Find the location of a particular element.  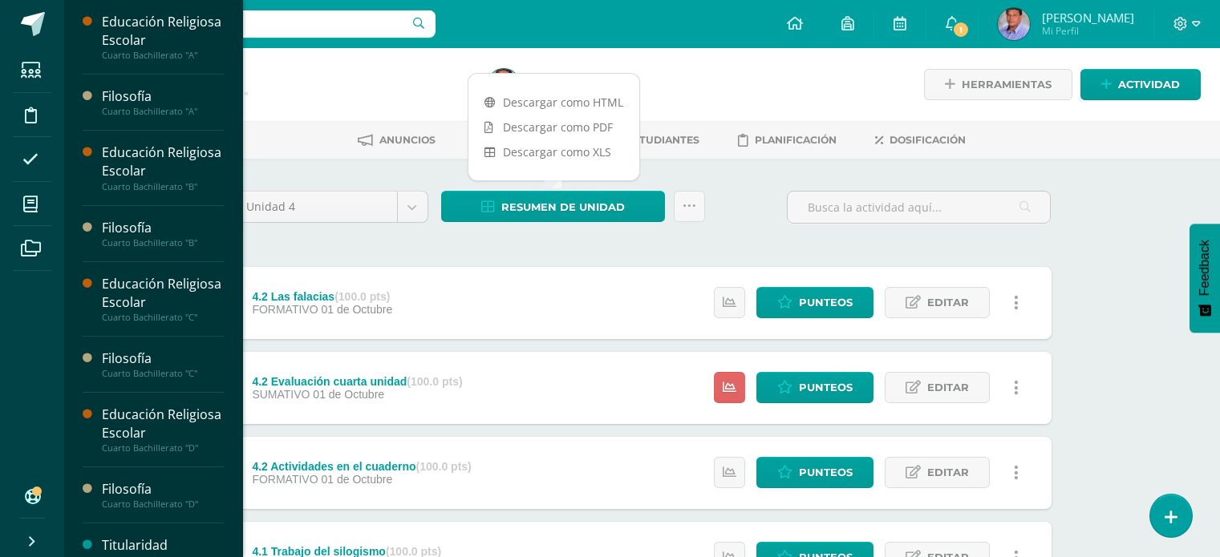

a: Educación Religiosa EscolarCuarto Bachillerato "A" is located at coordinates (163, 37).